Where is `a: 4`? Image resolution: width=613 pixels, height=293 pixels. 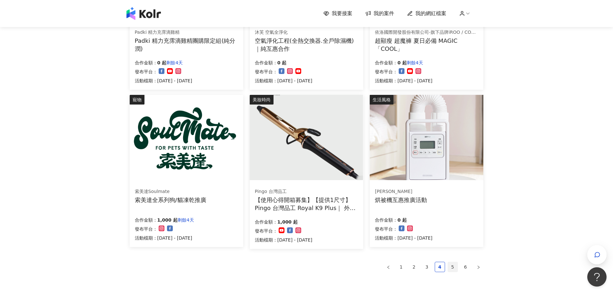
a: 4 is located at coordinates (440, 267).